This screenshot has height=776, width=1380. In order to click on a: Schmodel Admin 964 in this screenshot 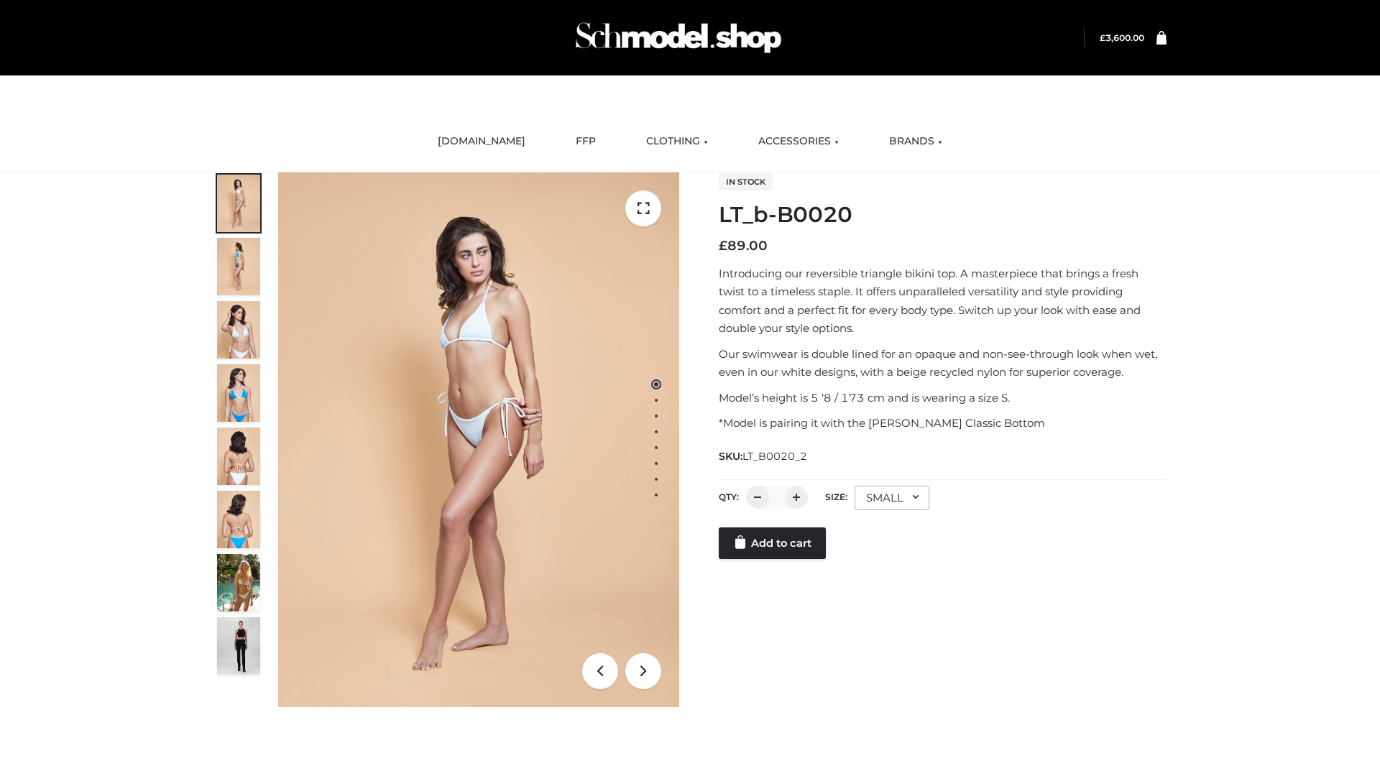, I will do `click(679, 37)`.